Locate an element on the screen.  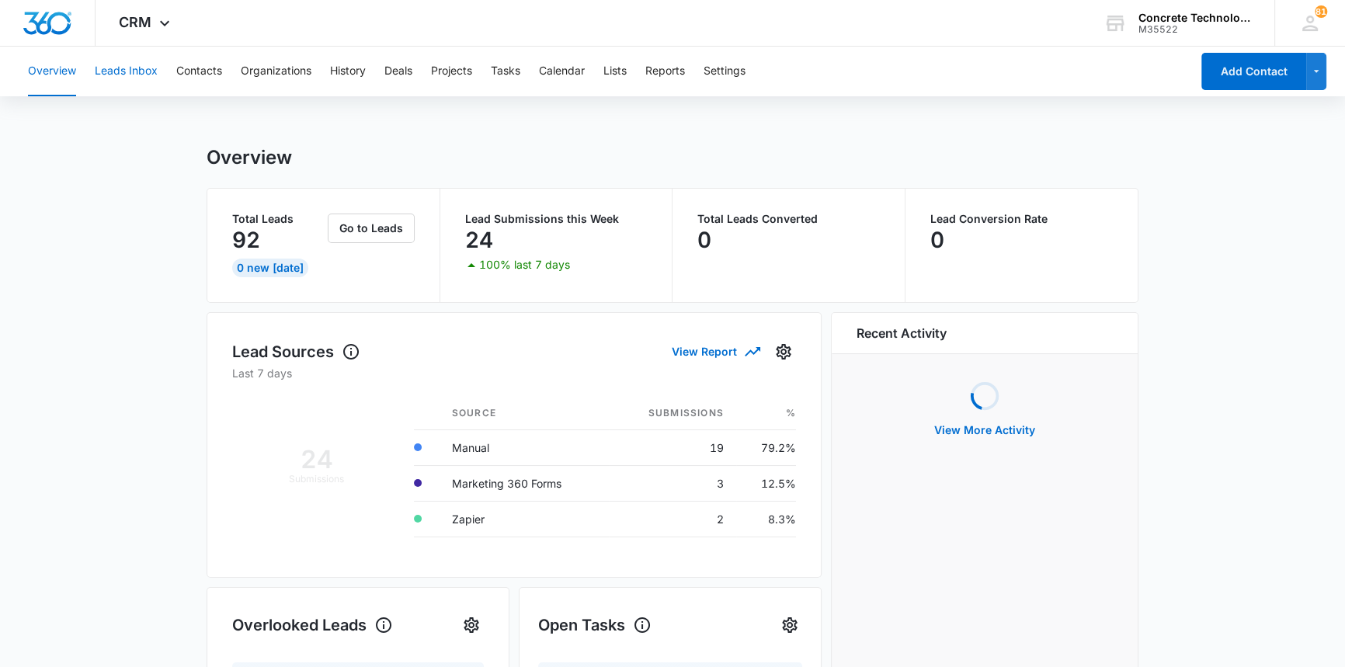
button: View More Activity is located at coordinates (985, 430).